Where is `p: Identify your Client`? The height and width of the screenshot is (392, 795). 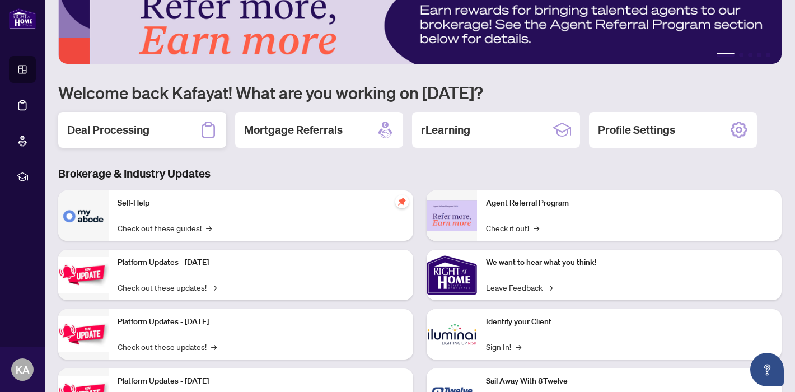 p: Identify your Client is located at coordinates (630, 322).